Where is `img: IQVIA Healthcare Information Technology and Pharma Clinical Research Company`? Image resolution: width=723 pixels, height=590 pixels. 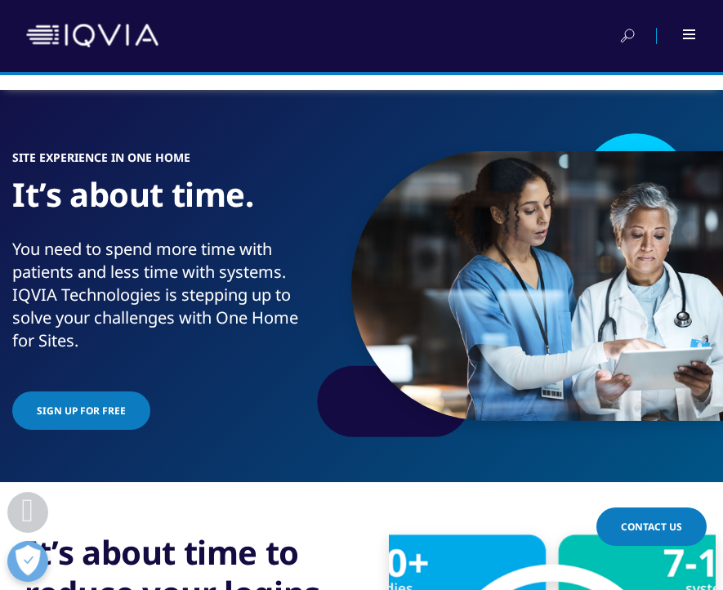 img: IQVIA Healthcare Information Technology and Pharma Clinical Research Company is located at coordinates (92, 35).